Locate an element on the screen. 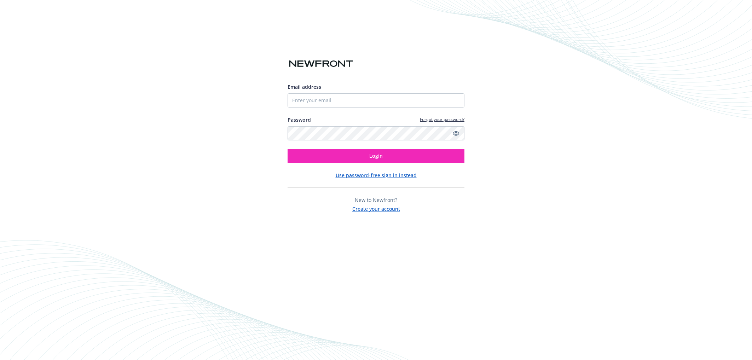 The image size is (752, 360). a: Forgot your password? is located at coordinates (442, 119).